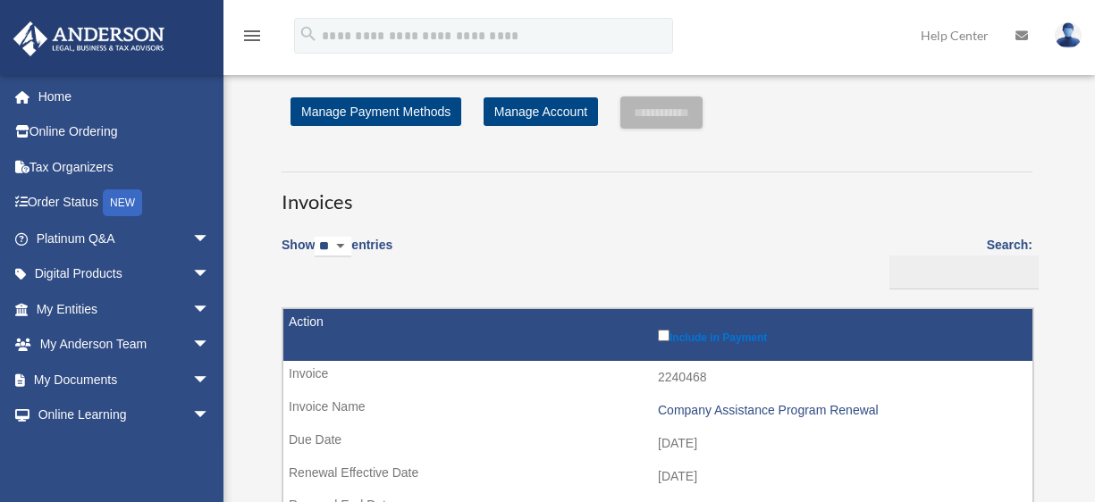 The height and width of the screenshot is (502, 1095). What do you see at coordinates (840, 410) in the screenshot?
I see `div: Company Assistance Program Renewal` at bounding box center [840, 410].